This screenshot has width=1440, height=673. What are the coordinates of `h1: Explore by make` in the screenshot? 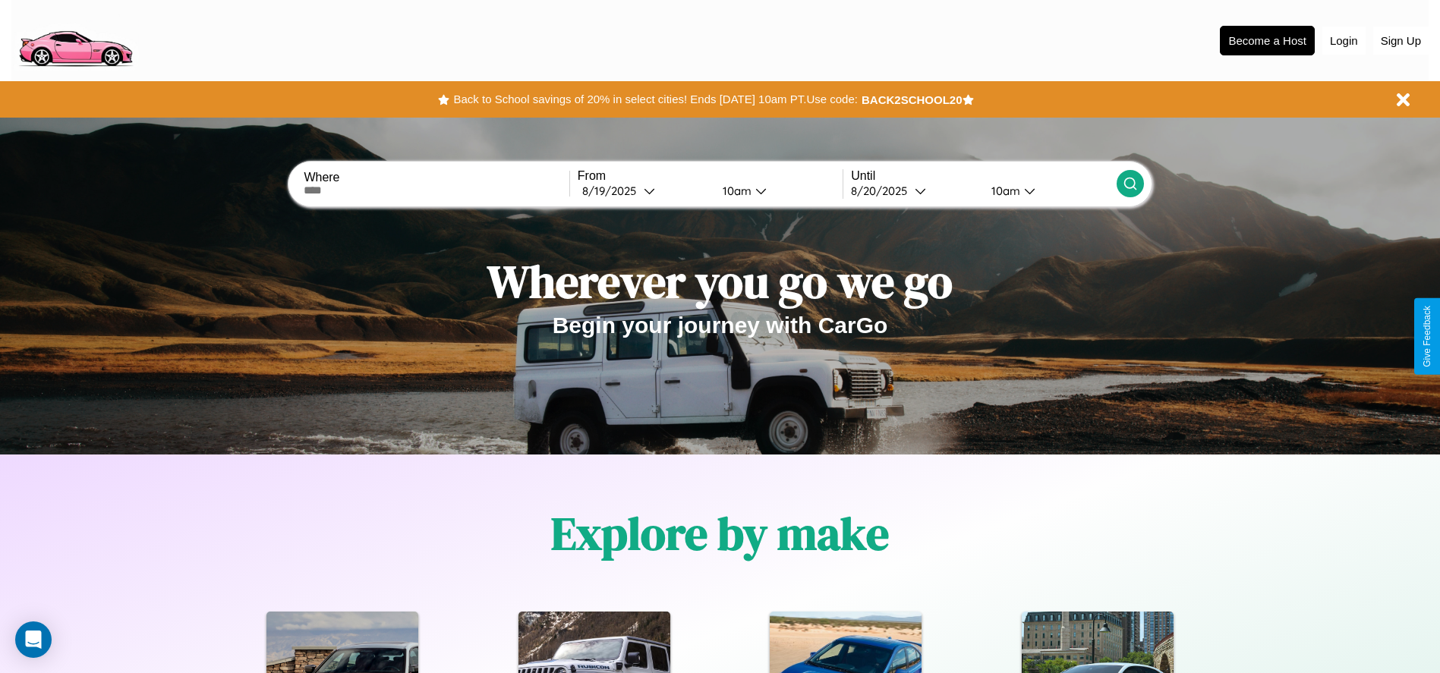 It's located at (720, 534).